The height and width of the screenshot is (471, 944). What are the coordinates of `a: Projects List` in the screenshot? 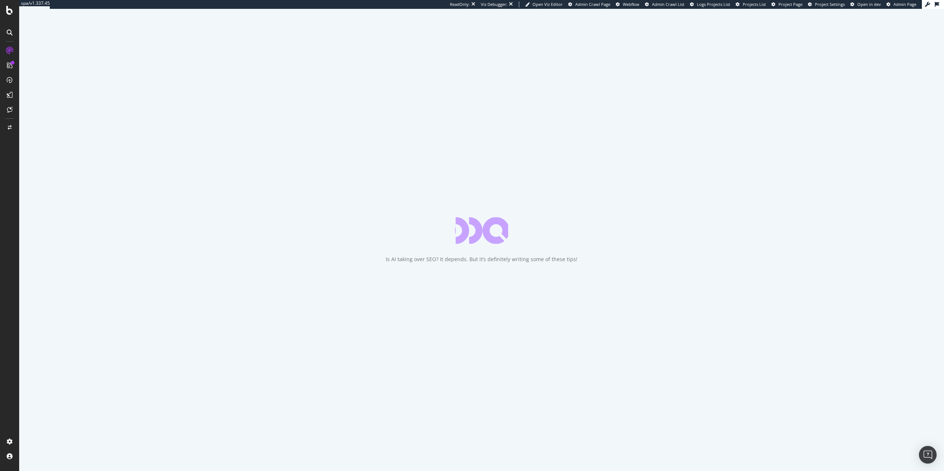 It's located at (751, 4).